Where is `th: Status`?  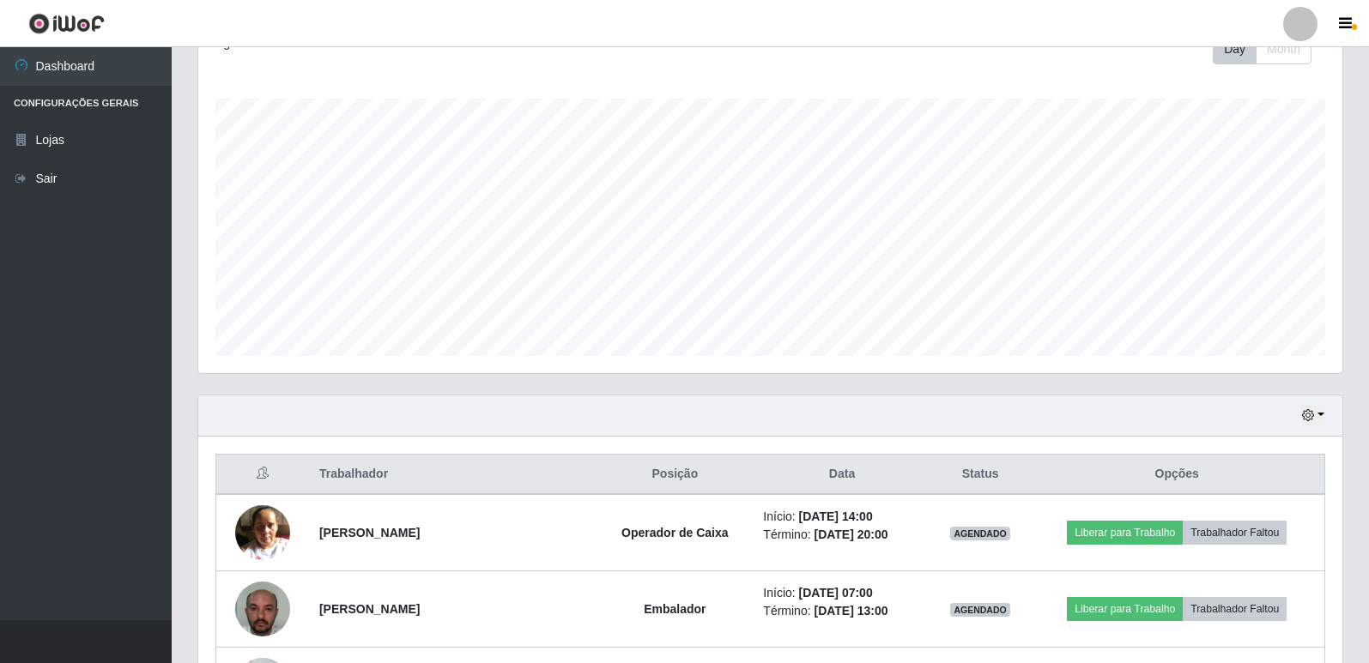
th: Status is located at coordinates (980, 475).